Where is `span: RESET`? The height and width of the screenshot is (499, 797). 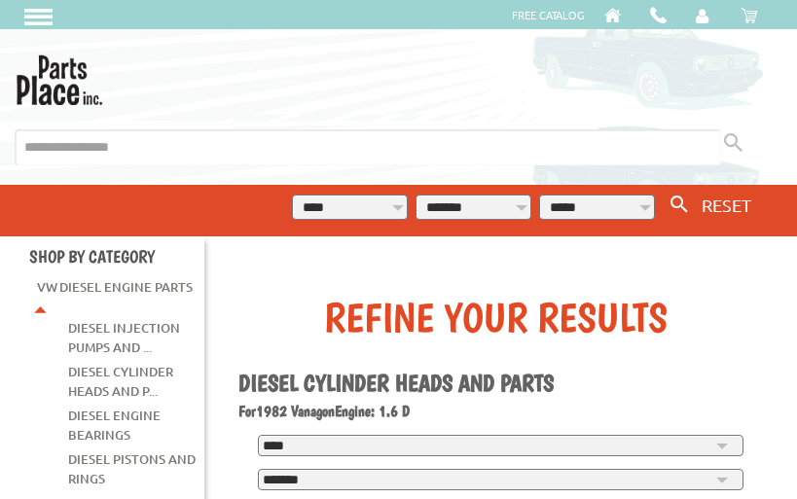
span: RESET is located at coordinates (726, 204).